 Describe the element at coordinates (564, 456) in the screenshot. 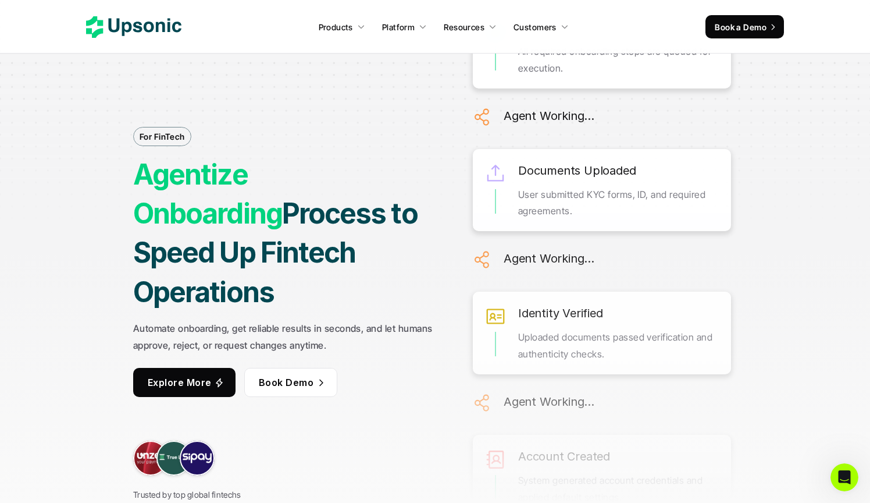

I see `h6: Account Created` at that location.